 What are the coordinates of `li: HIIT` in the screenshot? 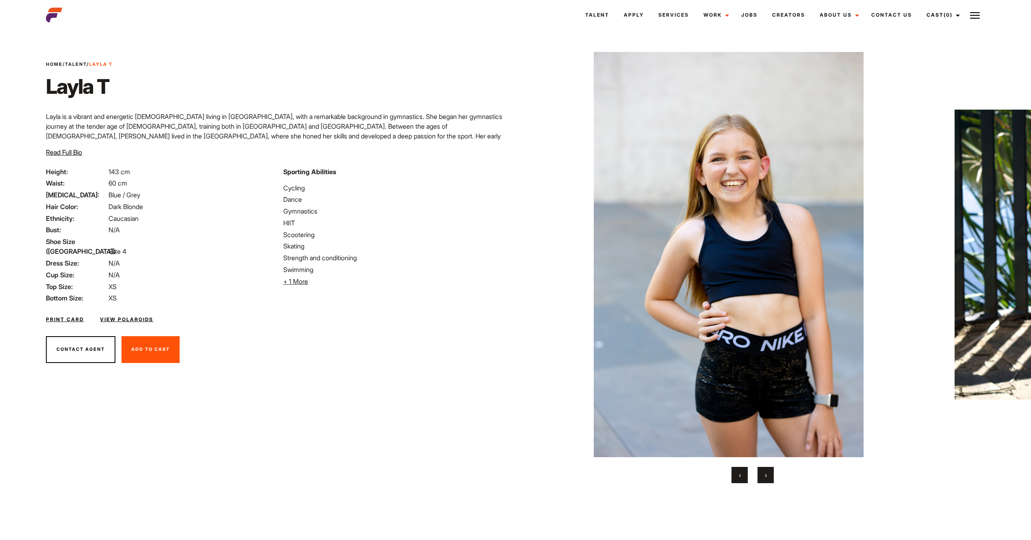 It's located at (397, 223).